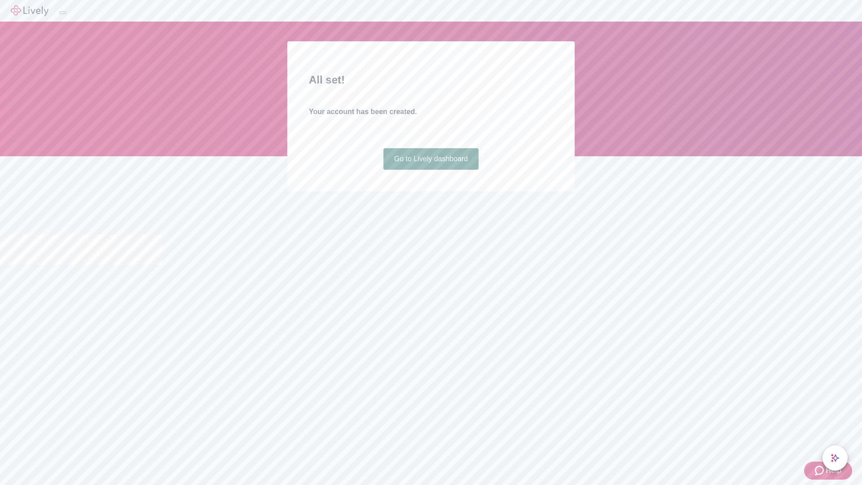 This screenshot has width=862, height=485. Describe the element at coordinates (431, 112) in the screenshot. I see `h4: Your account has been created.` at that location.